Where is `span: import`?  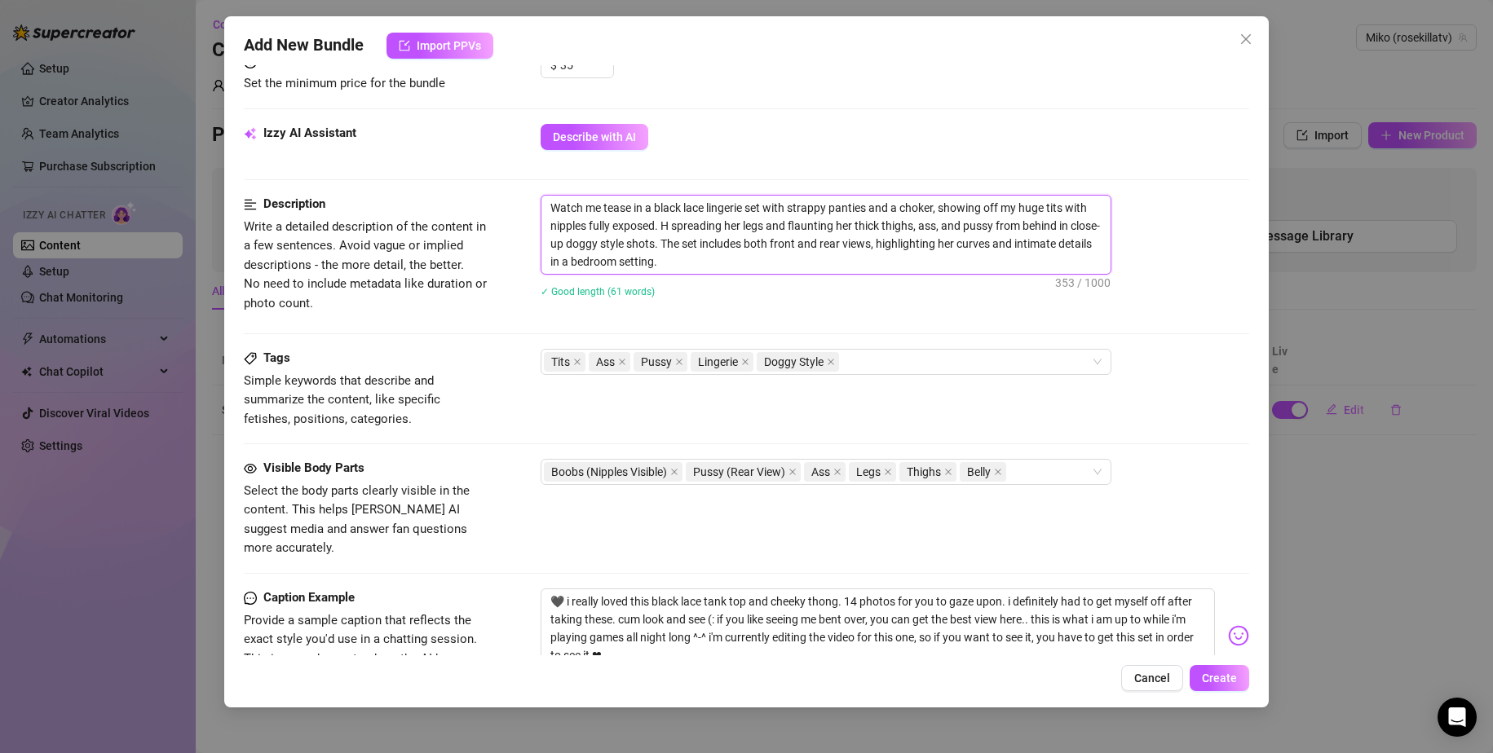 span: import is located at coordinates (404, 46).